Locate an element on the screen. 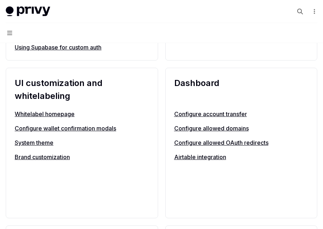 Image resolution: width=323 pixels, height=229 pixels. a: System theme is located at coordinates (82, 143).